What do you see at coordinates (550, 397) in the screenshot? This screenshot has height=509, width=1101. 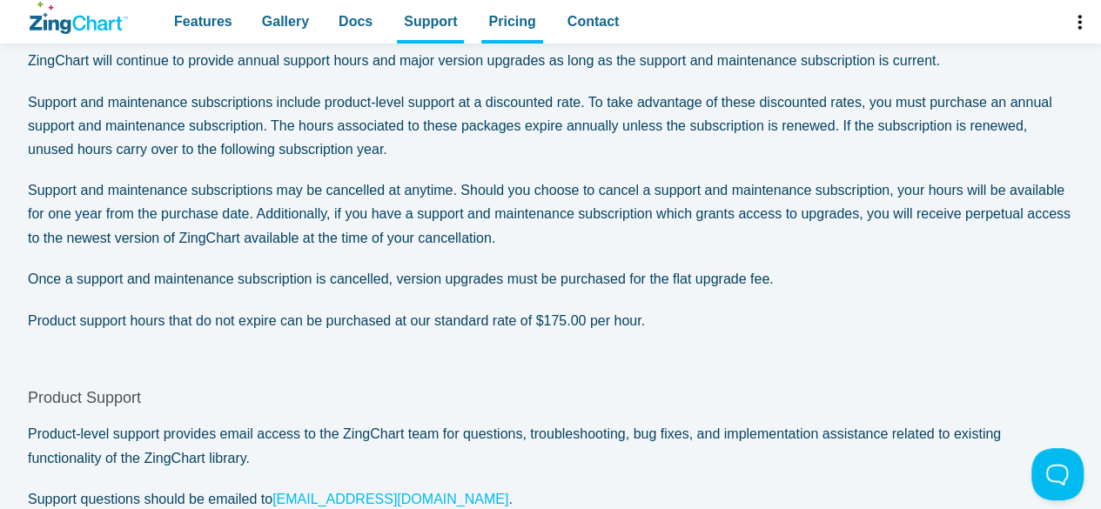 I see `h2: Product Support` at bounding box center [550, 397].